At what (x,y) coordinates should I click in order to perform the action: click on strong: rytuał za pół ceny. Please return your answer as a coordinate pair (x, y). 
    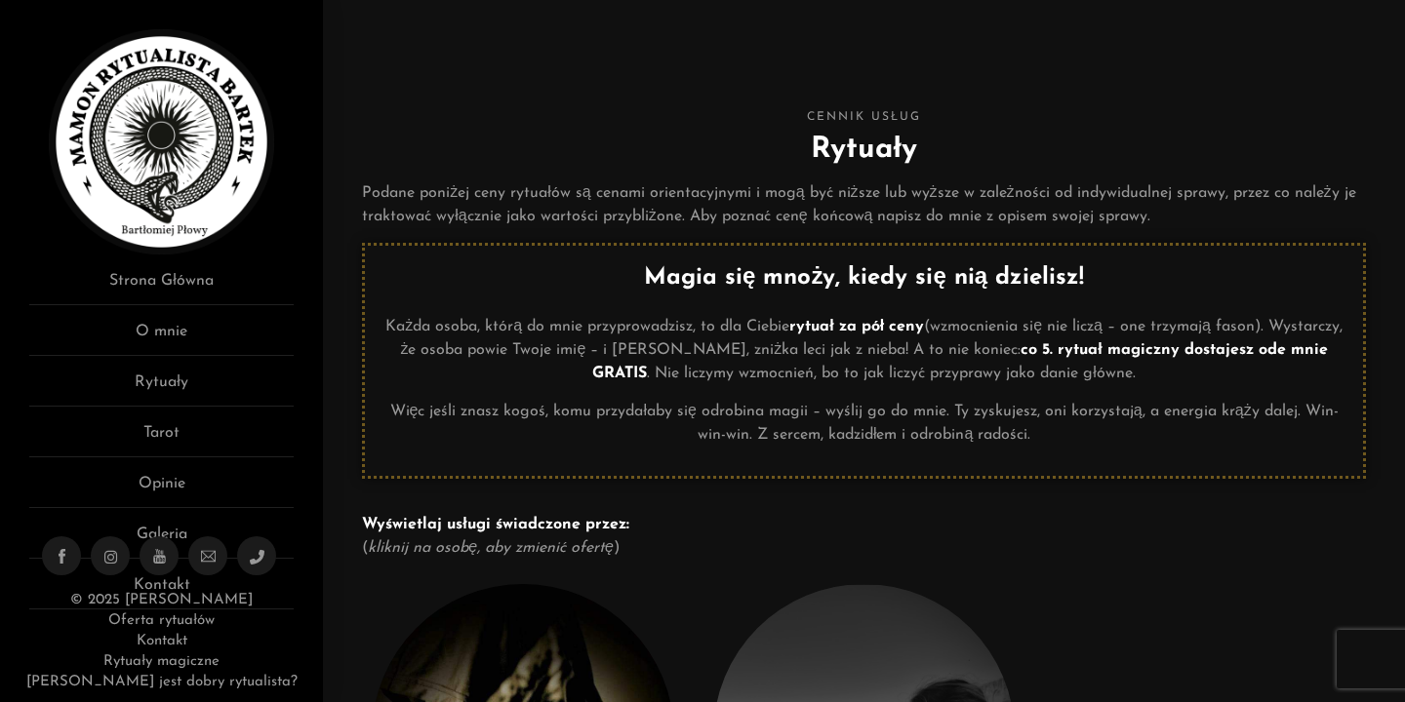
    Looking at the image, I should click on (856, 327).